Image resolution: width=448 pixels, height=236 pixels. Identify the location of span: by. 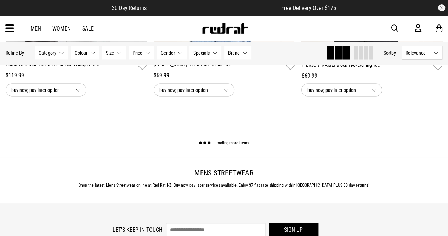
(394, 52).